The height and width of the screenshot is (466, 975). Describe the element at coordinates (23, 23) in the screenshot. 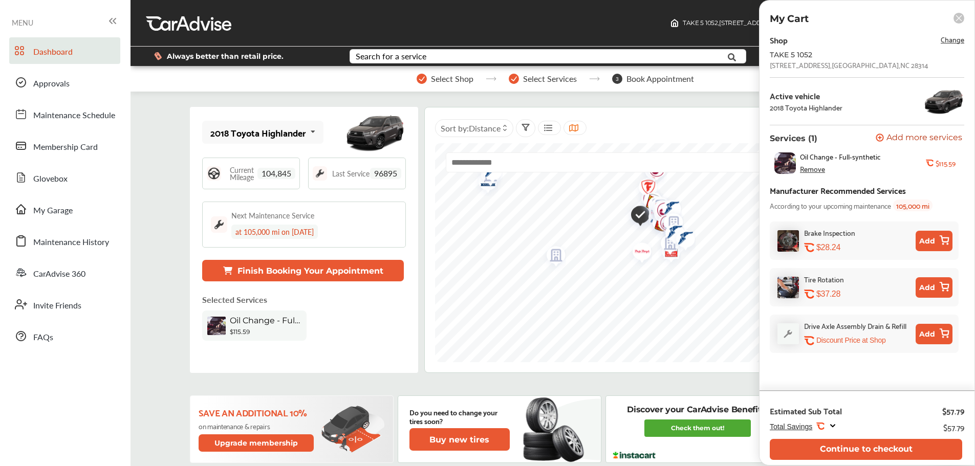

I see `span: MENU` at that location.